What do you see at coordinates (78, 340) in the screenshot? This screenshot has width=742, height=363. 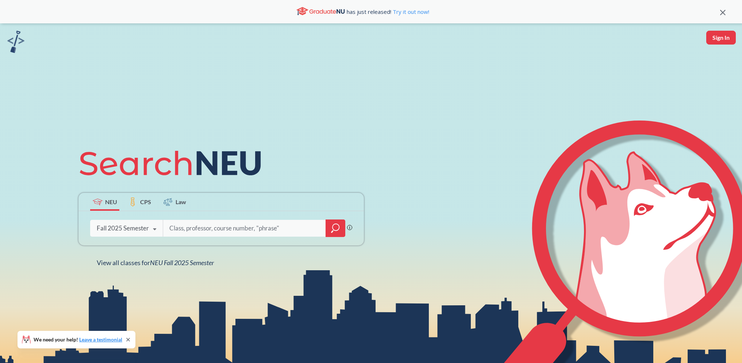 I see `span: We need your help!` at bounding box center [78, 340].